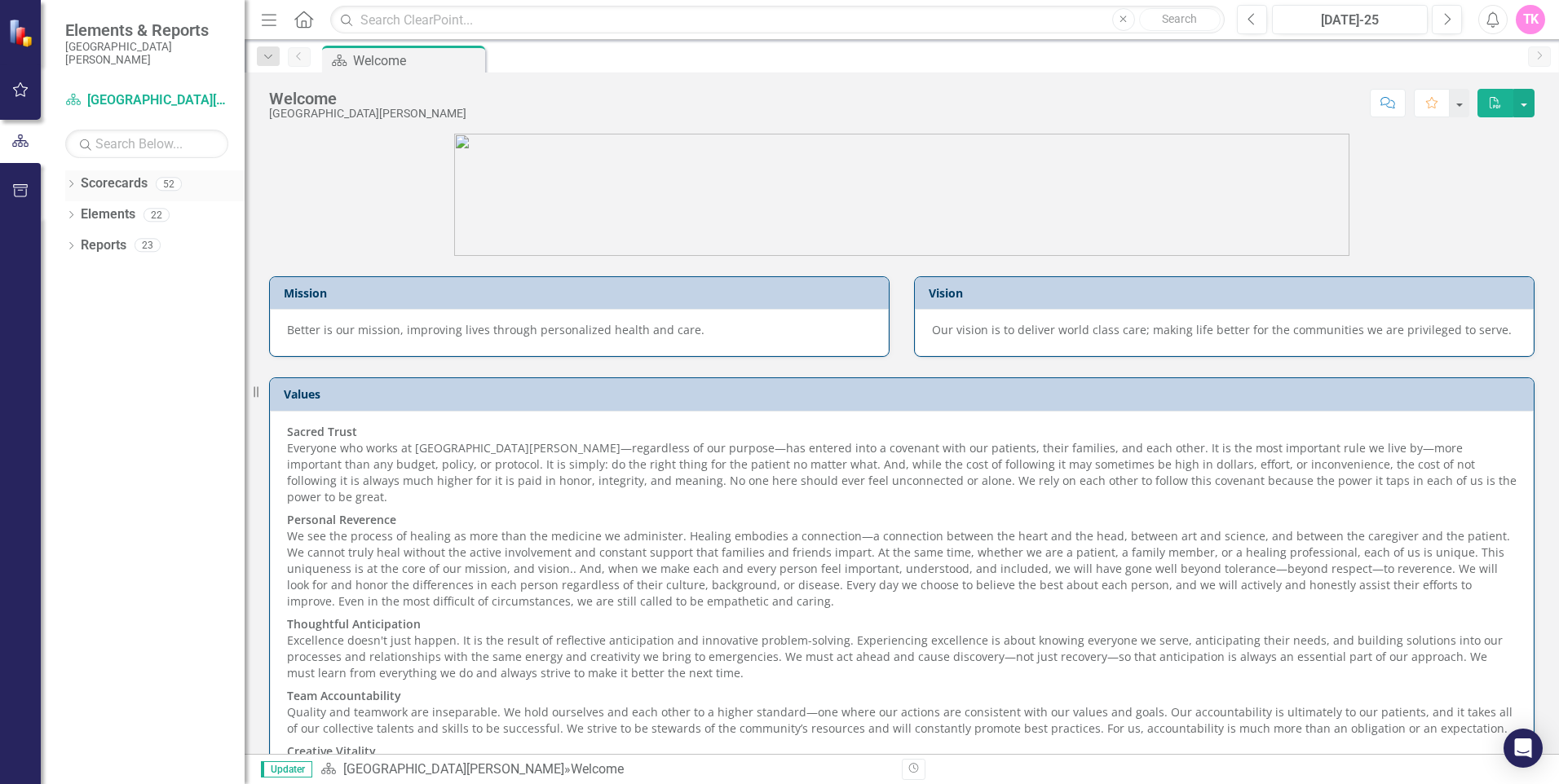  What do you see at coordinates (1179, 19) in the screenshot?
I see `span: Search` at bounding box center [1179, 19].